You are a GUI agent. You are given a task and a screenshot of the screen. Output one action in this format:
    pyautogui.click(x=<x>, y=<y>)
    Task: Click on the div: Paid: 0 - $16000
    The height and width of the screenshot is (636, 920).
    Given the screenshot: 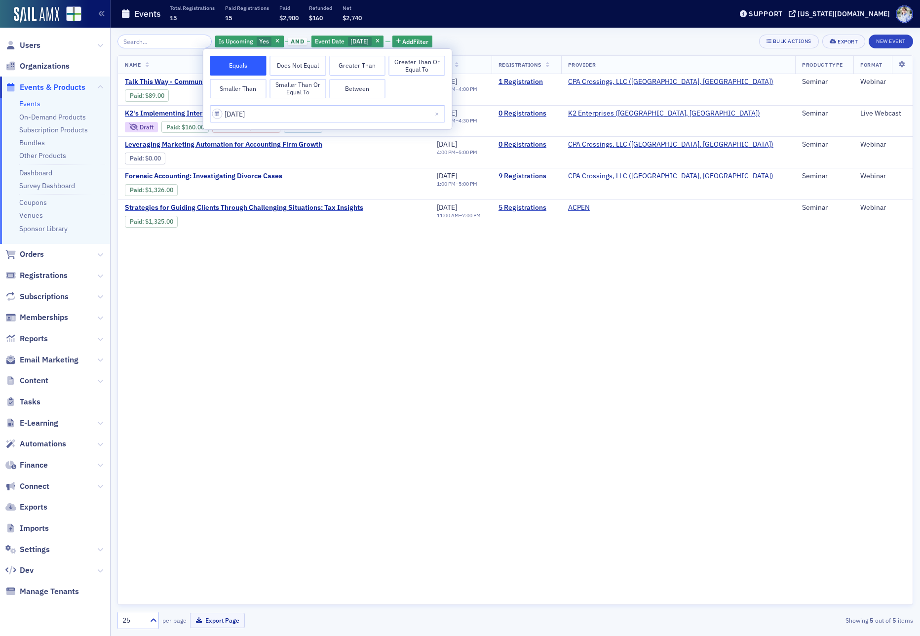 What is the action you would take?
    pyautogui.click(x=185, y=127)
    